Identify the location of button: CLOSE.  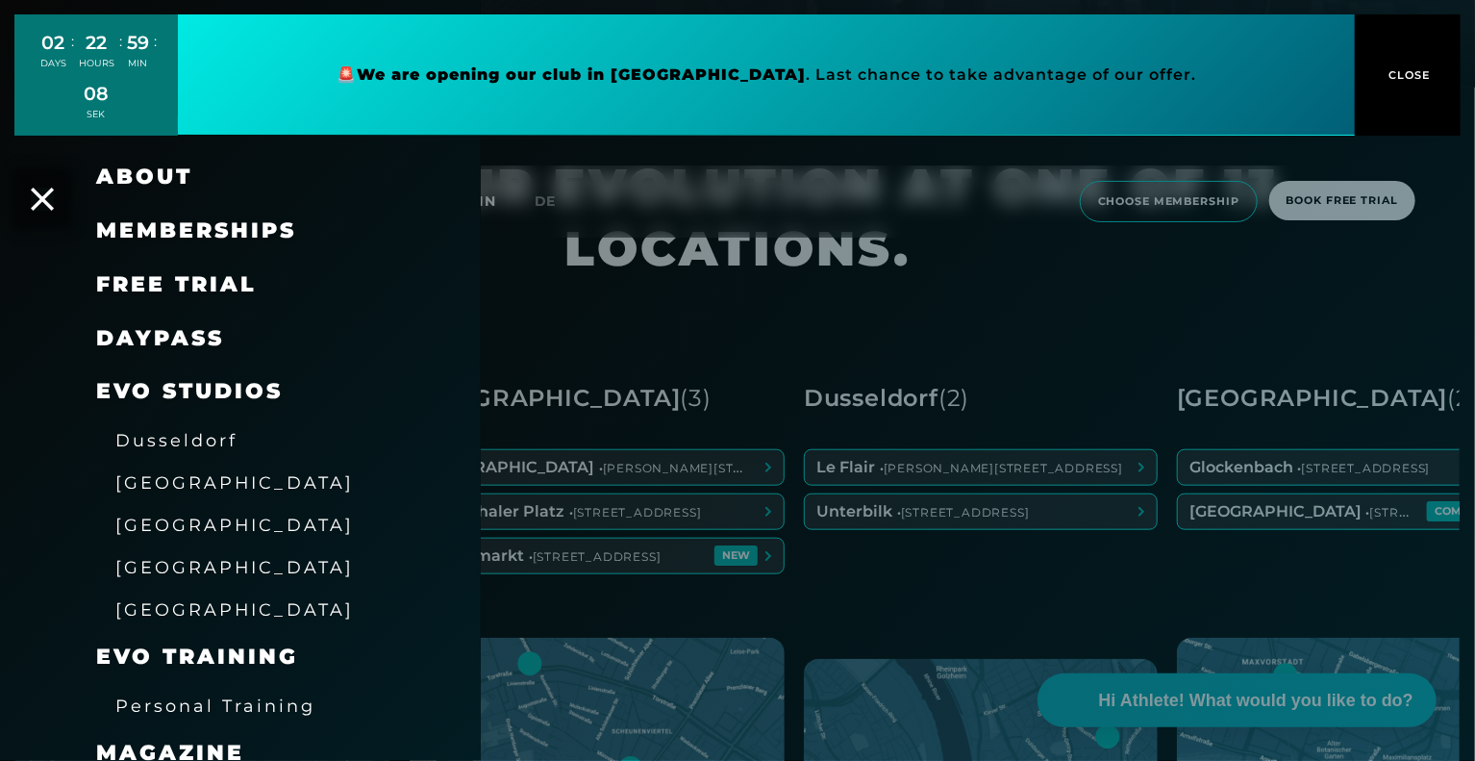
(1408, 75).